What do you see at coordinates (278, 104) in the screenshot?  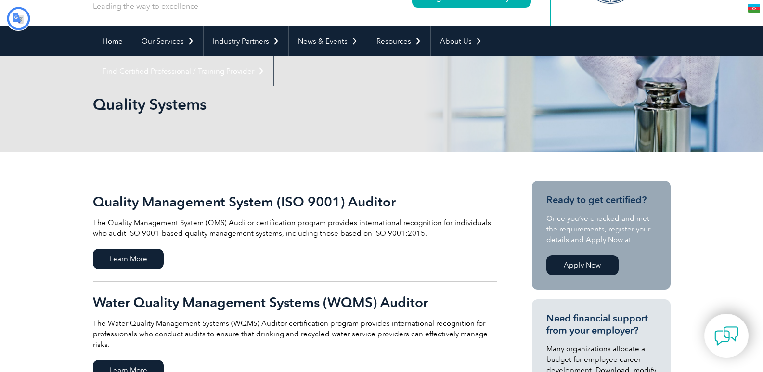 I see `h1: Quality Systems` at bounding box center [278, 104].